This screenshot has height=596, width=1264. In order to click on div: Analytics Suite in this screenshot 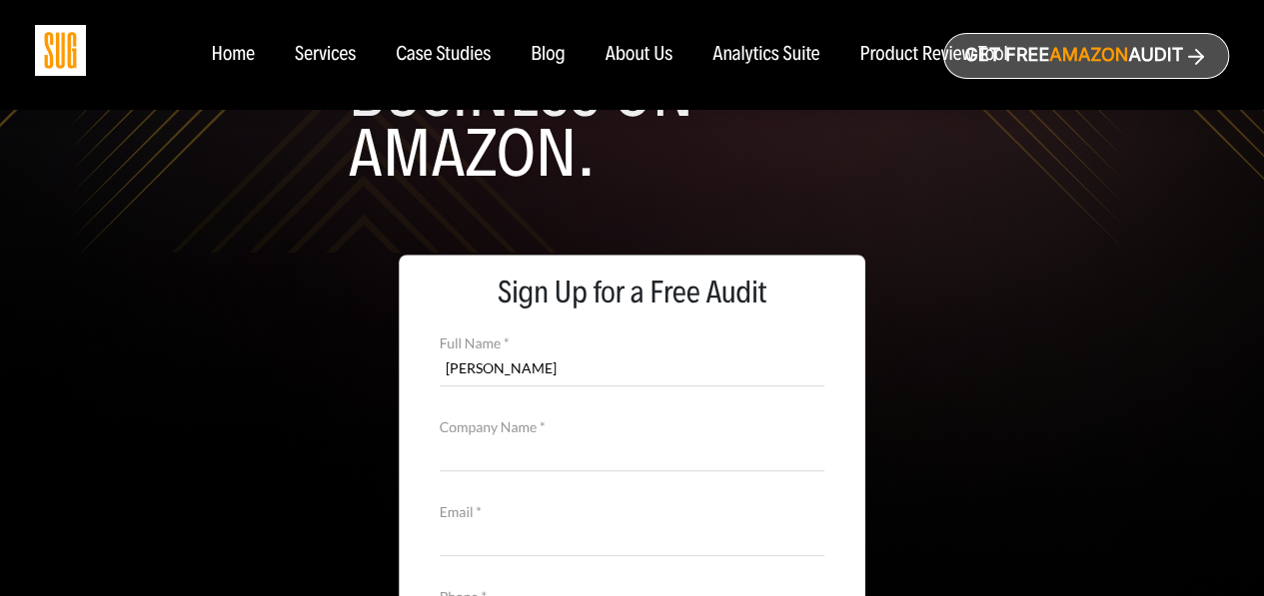, I will do `click(765, 55)`.